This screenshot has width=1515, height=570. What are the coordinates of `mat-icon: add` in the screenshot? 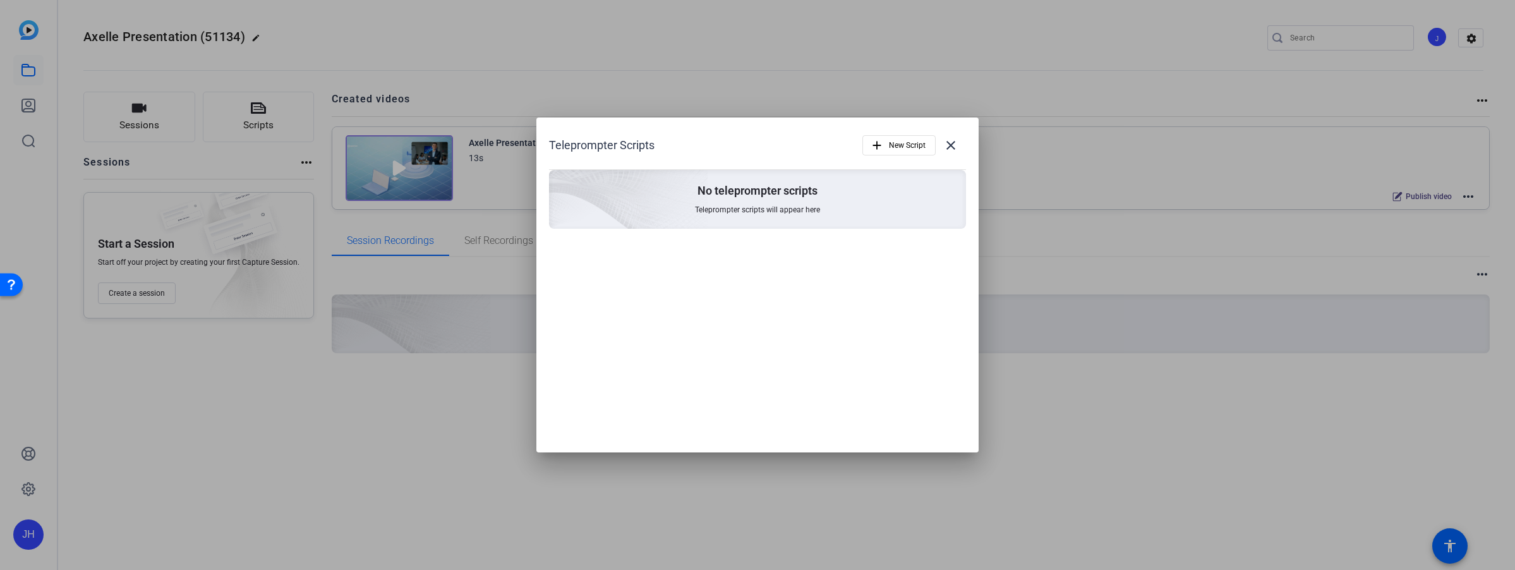 It's located at (877, 145).